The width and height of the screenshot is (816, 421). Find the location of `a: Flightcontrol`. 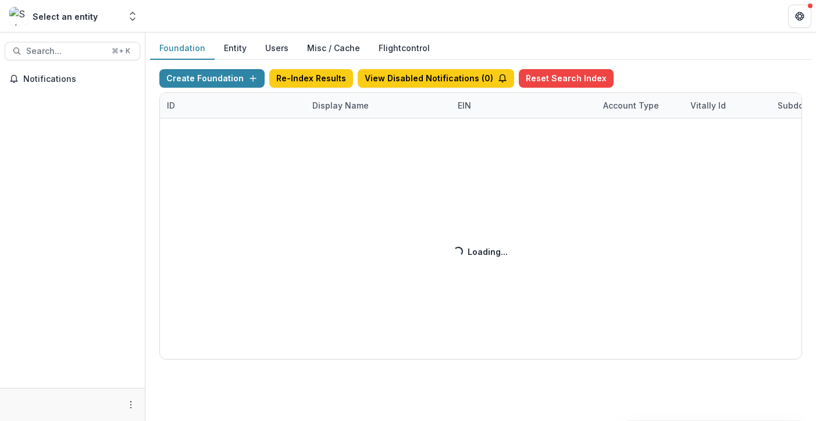

a: Flightcontrol is located at coordinates (404, 48).